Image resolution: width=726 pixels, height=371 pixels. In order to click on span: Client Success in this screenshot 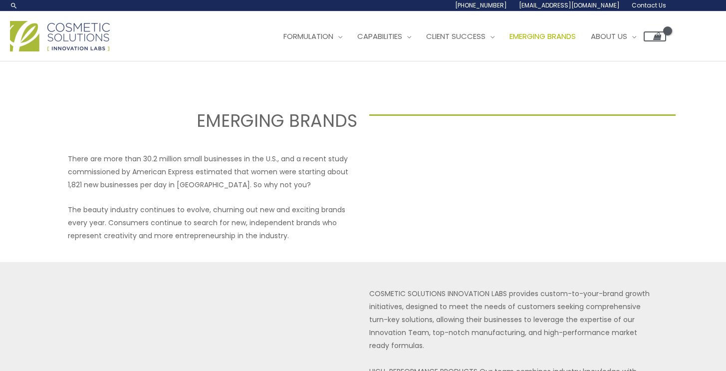, I will do `click(456, 36)`.